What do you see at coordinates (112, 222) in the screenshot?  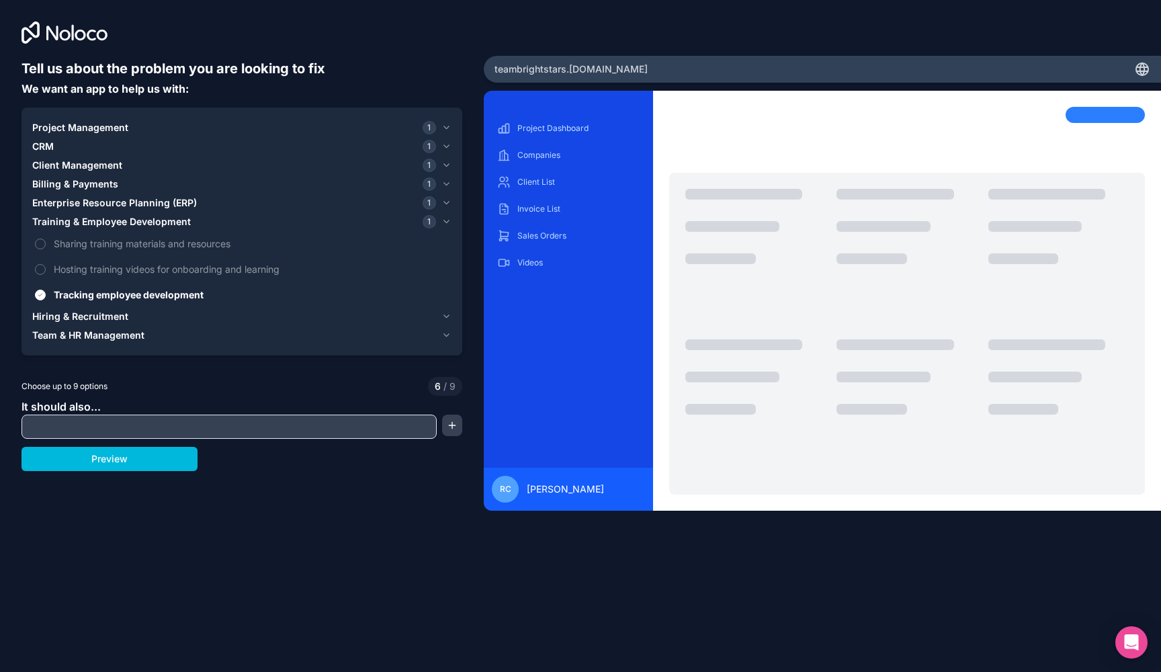 I see `span: Training & Employee Development` at bounding box center [112, 222].